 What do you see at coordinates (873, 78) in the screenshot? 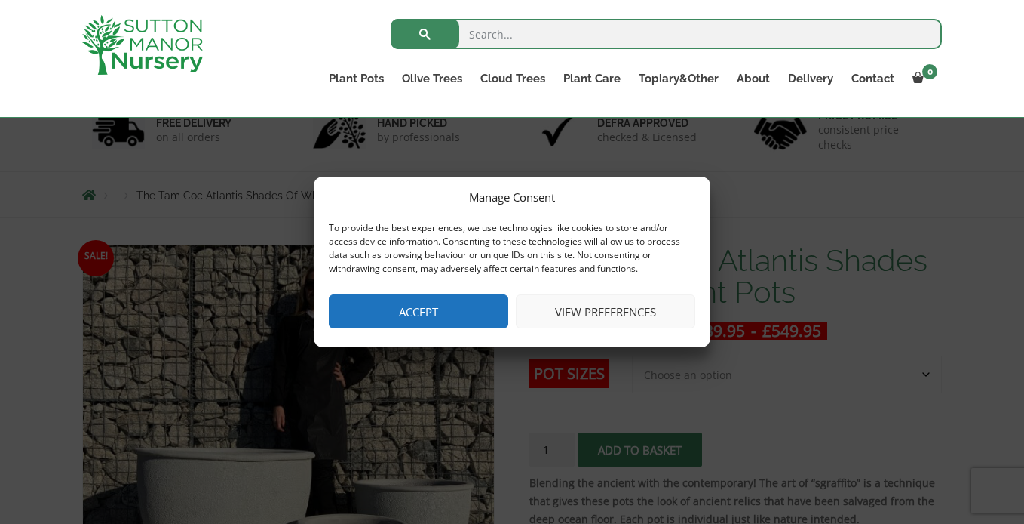
I see `a: Contact` at bounding box center [873, 78].